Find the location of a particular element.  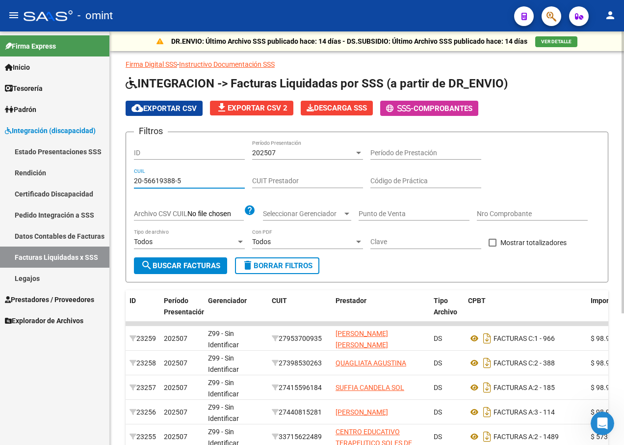

div: 23259 is located at coordinates (143, 338).